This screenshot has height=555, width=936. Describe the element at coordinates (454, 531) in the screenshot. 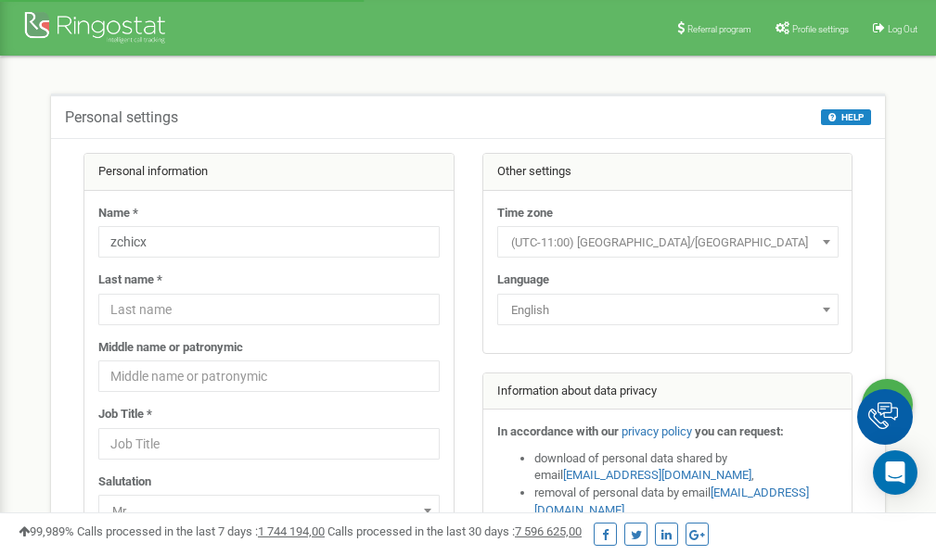

I see `span: Calls processed in the last 30 days :` at that location.